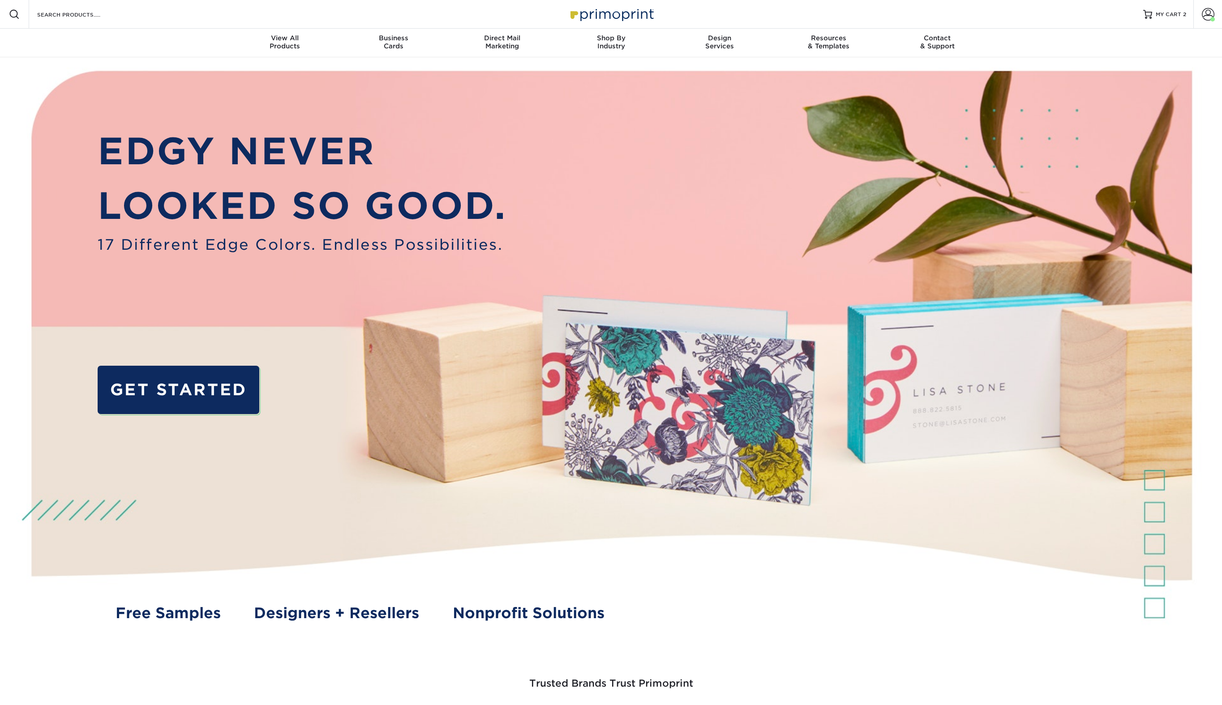  Describe the element at coordinates (1184, 14) in the screenshot. I see `span: 2` at that location.